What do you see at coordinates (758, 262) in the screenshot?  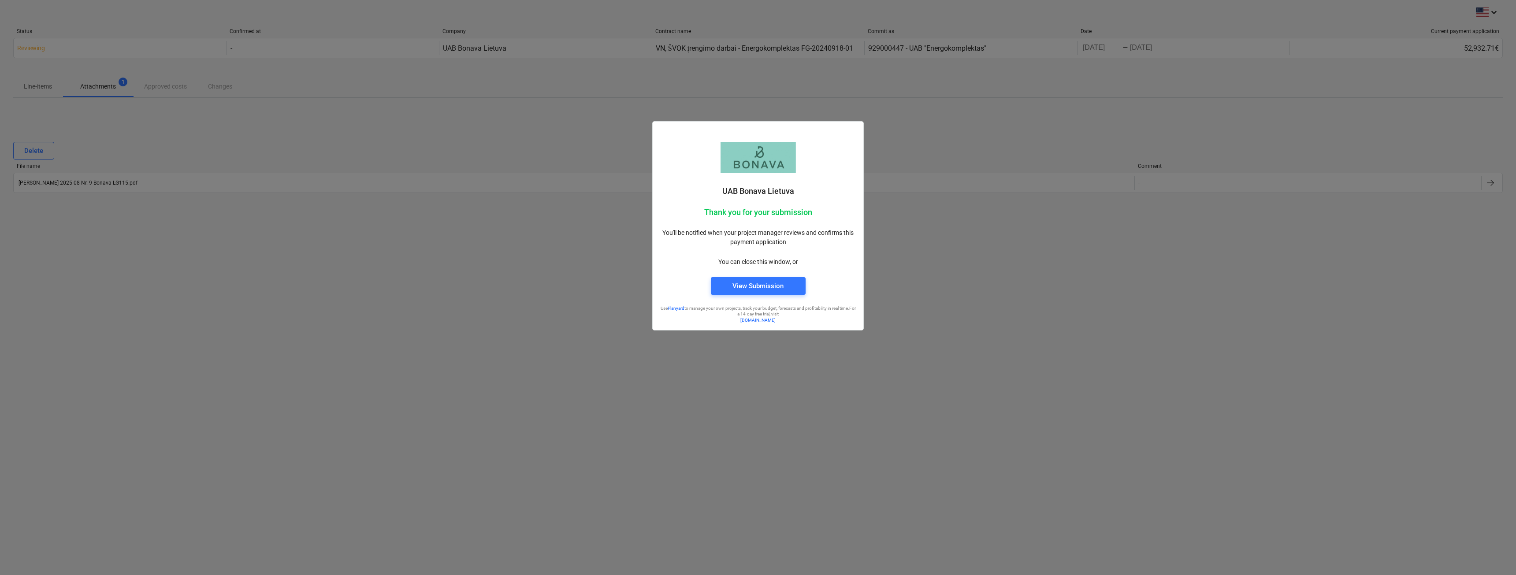 I see `p: You can close this window, or` at bounding box center [758, 262].